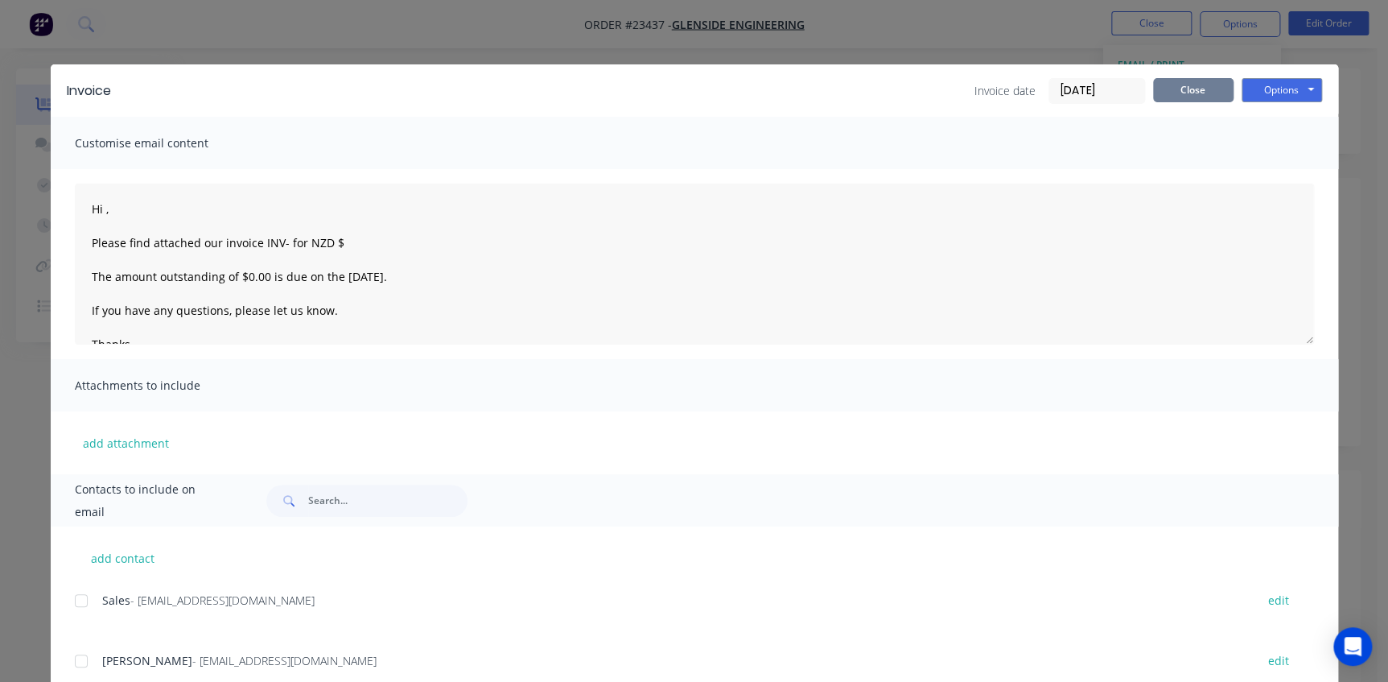 The width and height of the screenshot is (1388, 682). What do you see at coordinates (163, 385) in the screenshot?
I see `span: Attachments to include` at bounding box center [163, 385].